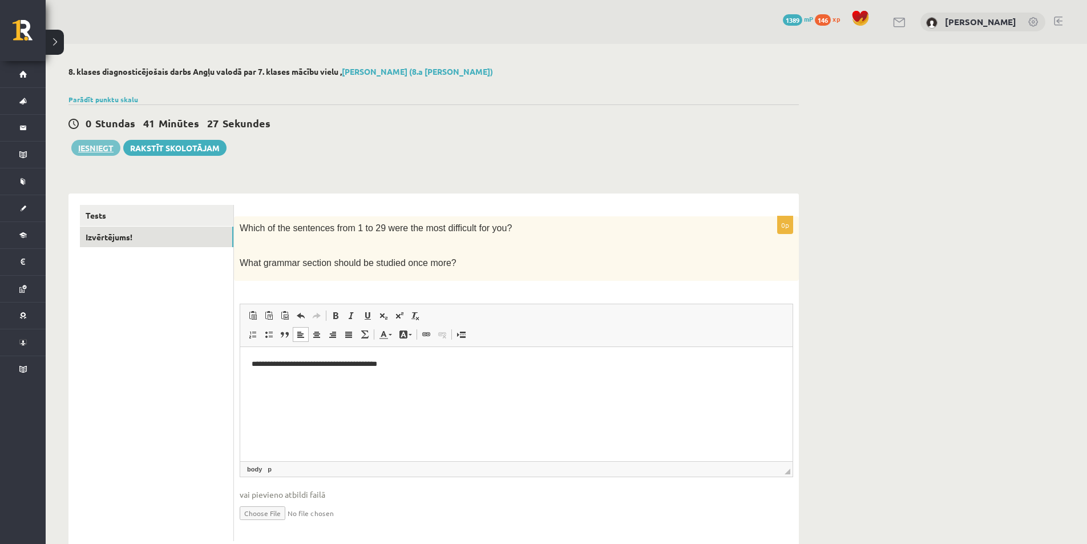  Describe the element at coordinates (285, 315) in the screenshot. I see `a: Ievietot no Worda` at that location.